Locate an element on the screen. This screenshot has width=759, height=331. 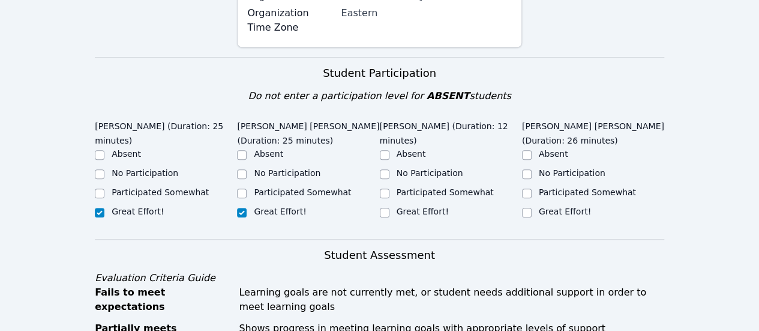
span: ABSENT is located at coordinates (448, 95).